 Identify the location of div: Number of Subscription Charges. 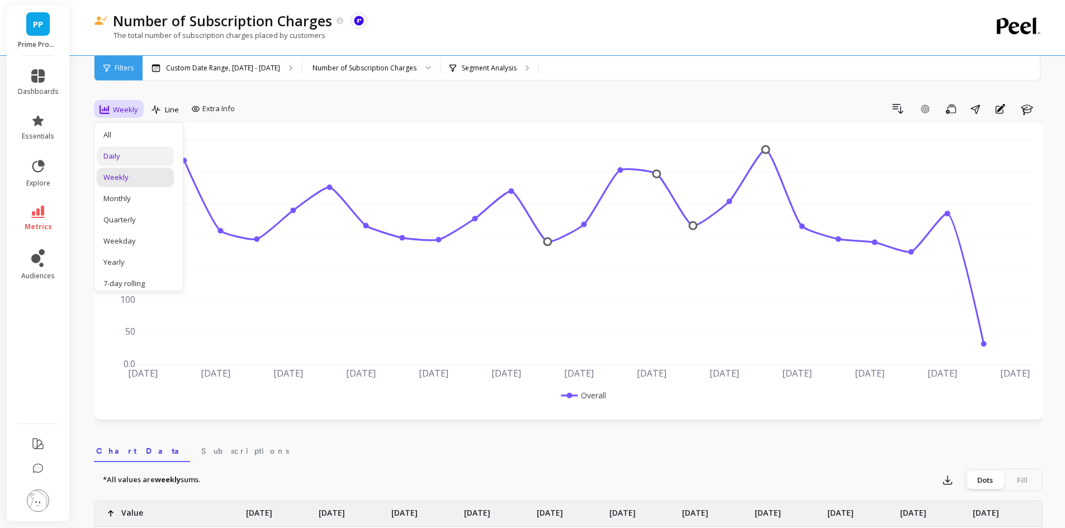
(364, 68).